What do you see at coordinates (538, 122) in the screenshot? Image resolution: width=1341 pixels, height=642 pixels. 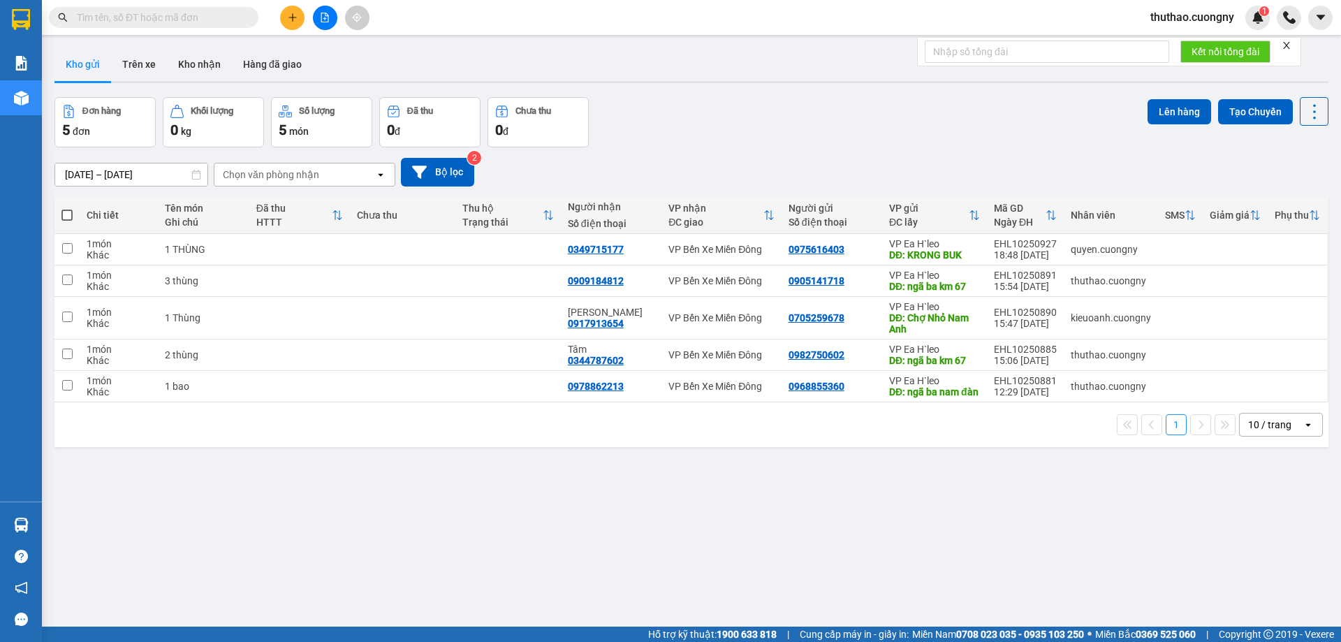 I see `button: Chưa thu0đ` at bounding box center [538, 122].